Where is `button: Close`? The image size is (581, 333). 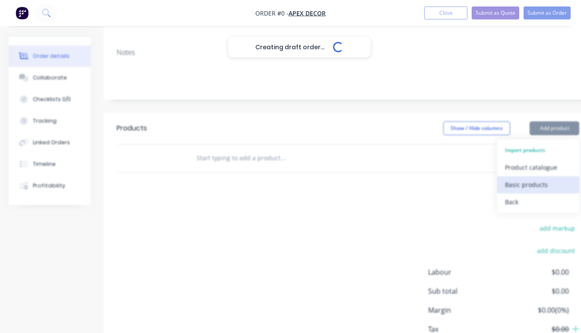 button: Close is located at coordinates (446, 13).